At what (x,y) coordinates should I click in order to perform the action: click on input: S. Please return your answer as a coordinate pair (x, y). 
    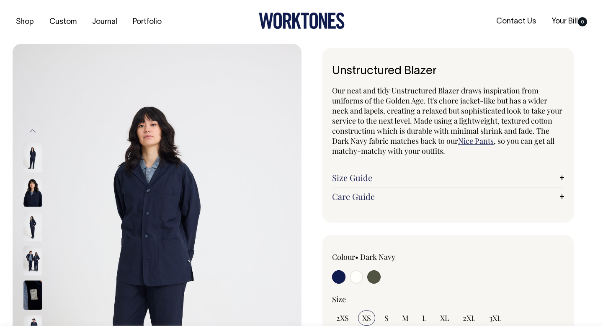
    Looking at the image, I should click on (387, 318).